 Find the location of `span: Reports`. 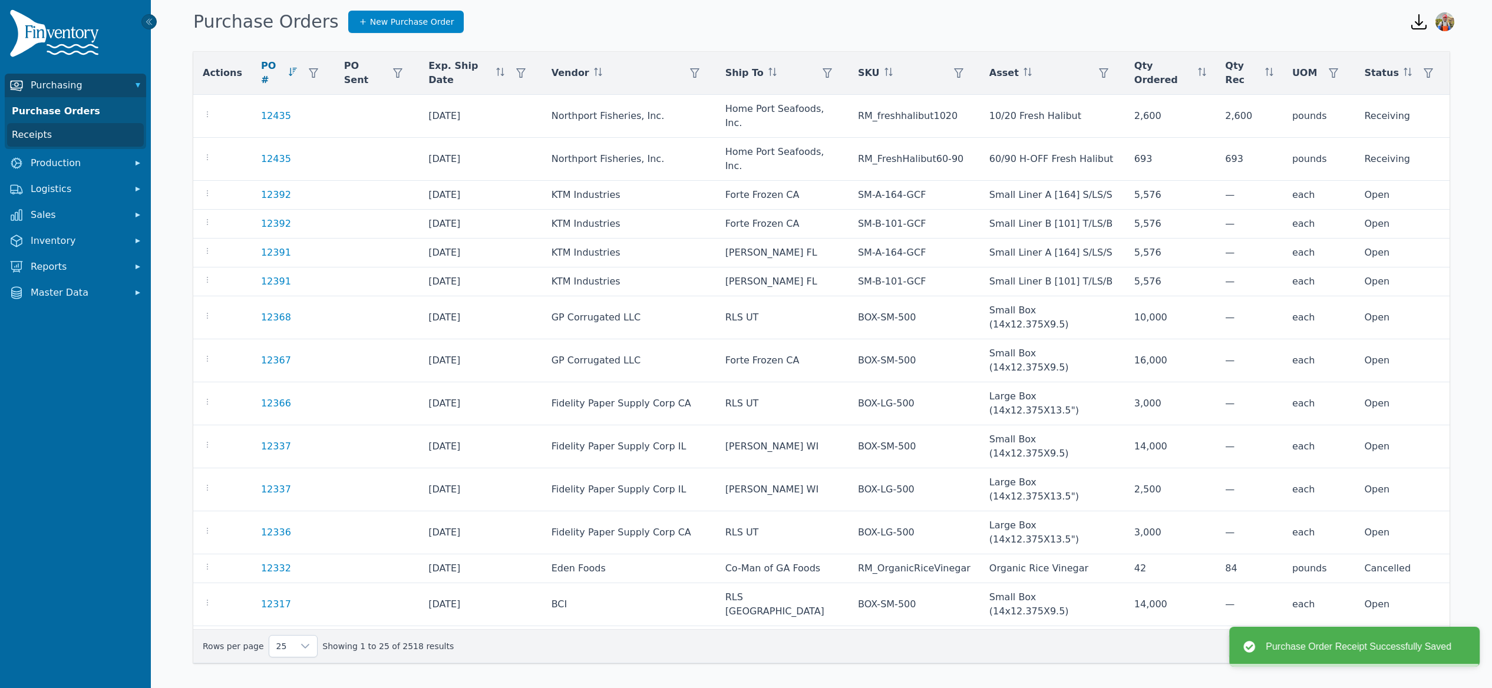

span: Reports is located at coordinates (78, 267).